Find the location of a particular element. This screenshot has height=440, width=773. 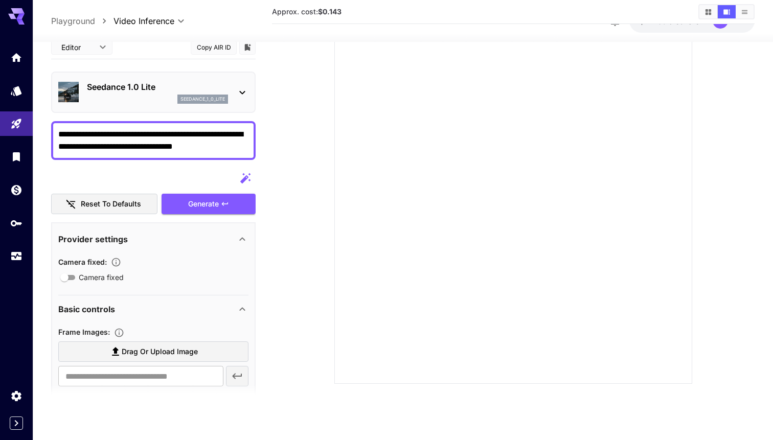

p: Provider settings is located at coordinates (93, 239).